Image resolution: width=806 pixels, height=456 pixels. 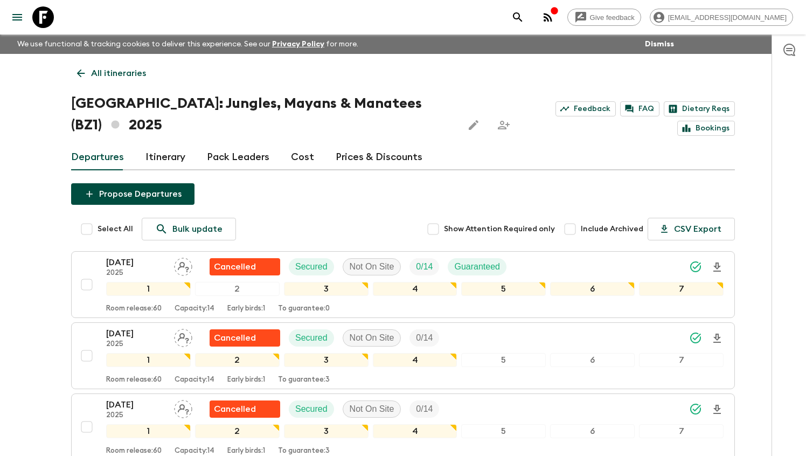 What do you see at coordinates (17, 17) in the screenshot?
I see `button: menu` at bounding box center [17, 17].